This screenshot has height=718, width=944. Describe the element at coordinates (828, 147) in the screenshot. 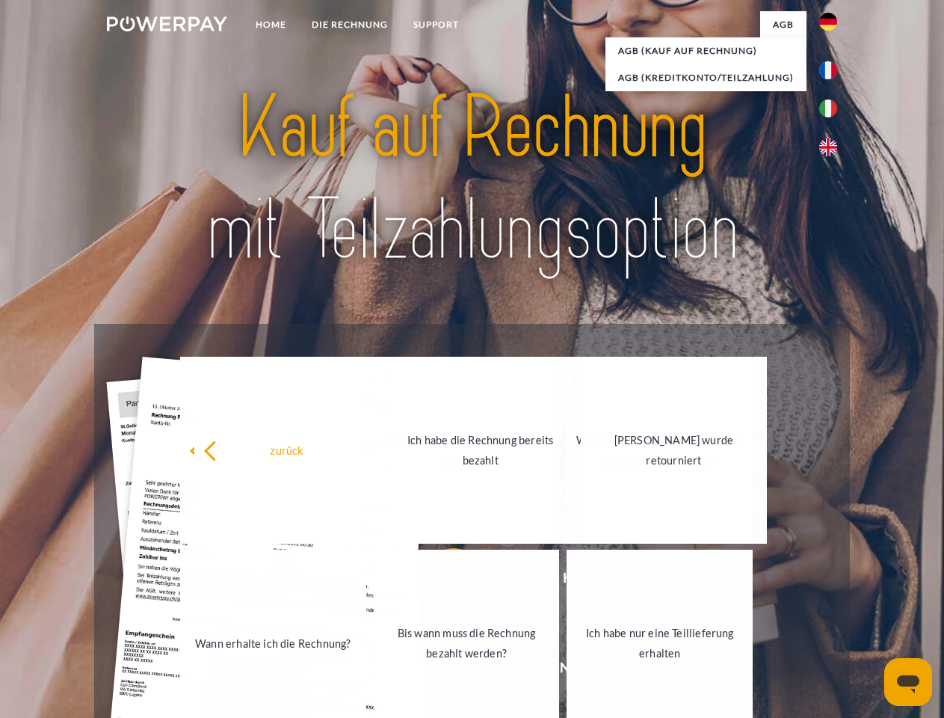

I see `img: en` at that location.